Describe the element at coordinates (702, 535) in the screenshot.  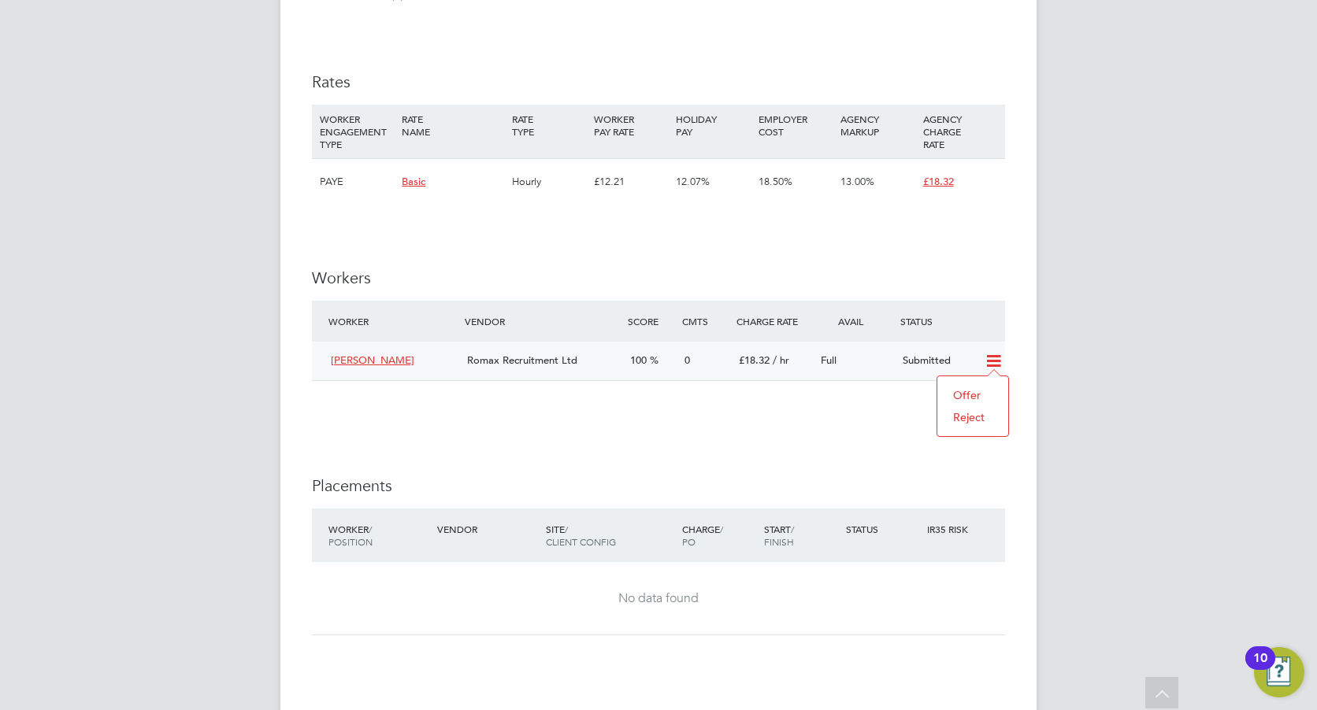
I see `span: / PO` at that location.